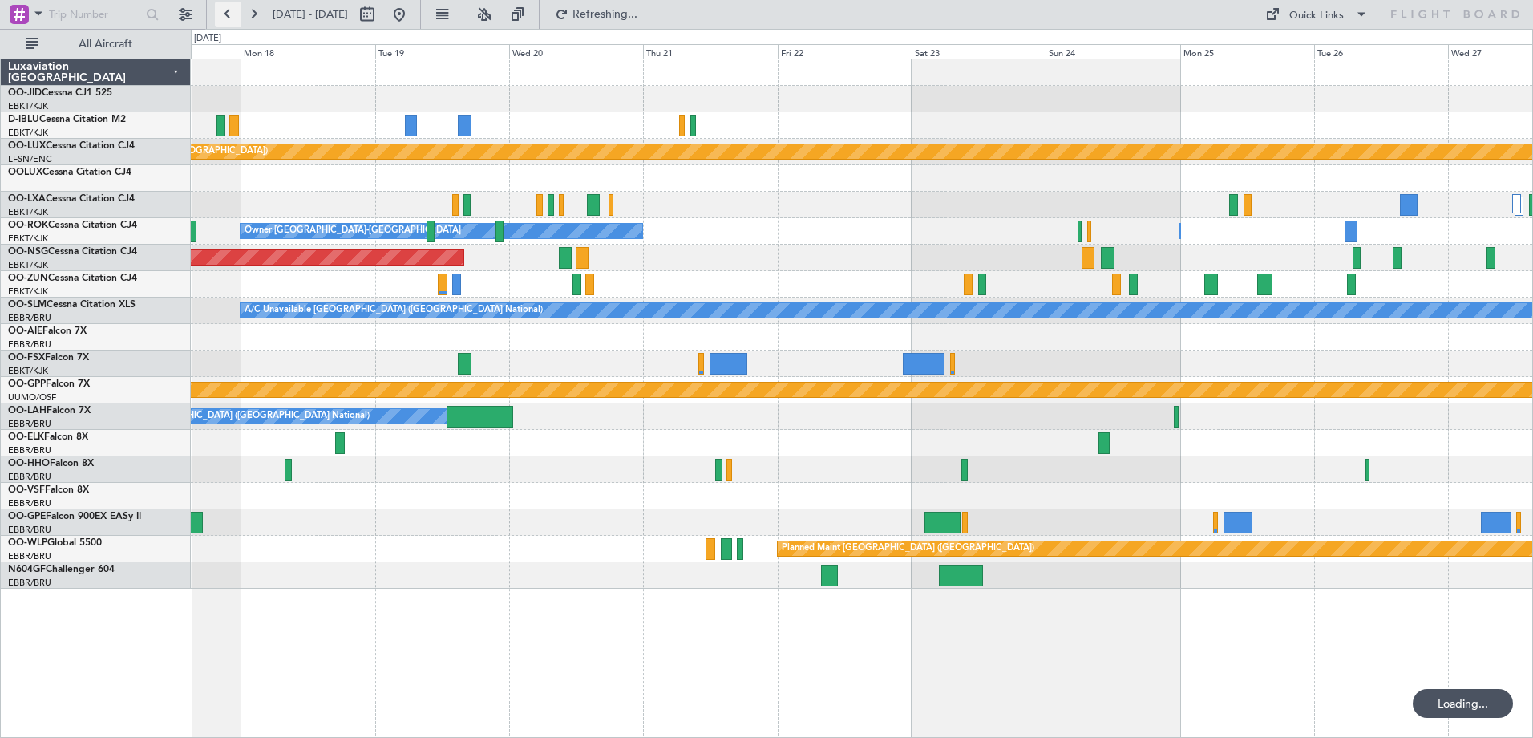 Image resolution: width=1533 pixels, height=738 pixels. I want to click on span: OO-GPP, so click(26, 384).